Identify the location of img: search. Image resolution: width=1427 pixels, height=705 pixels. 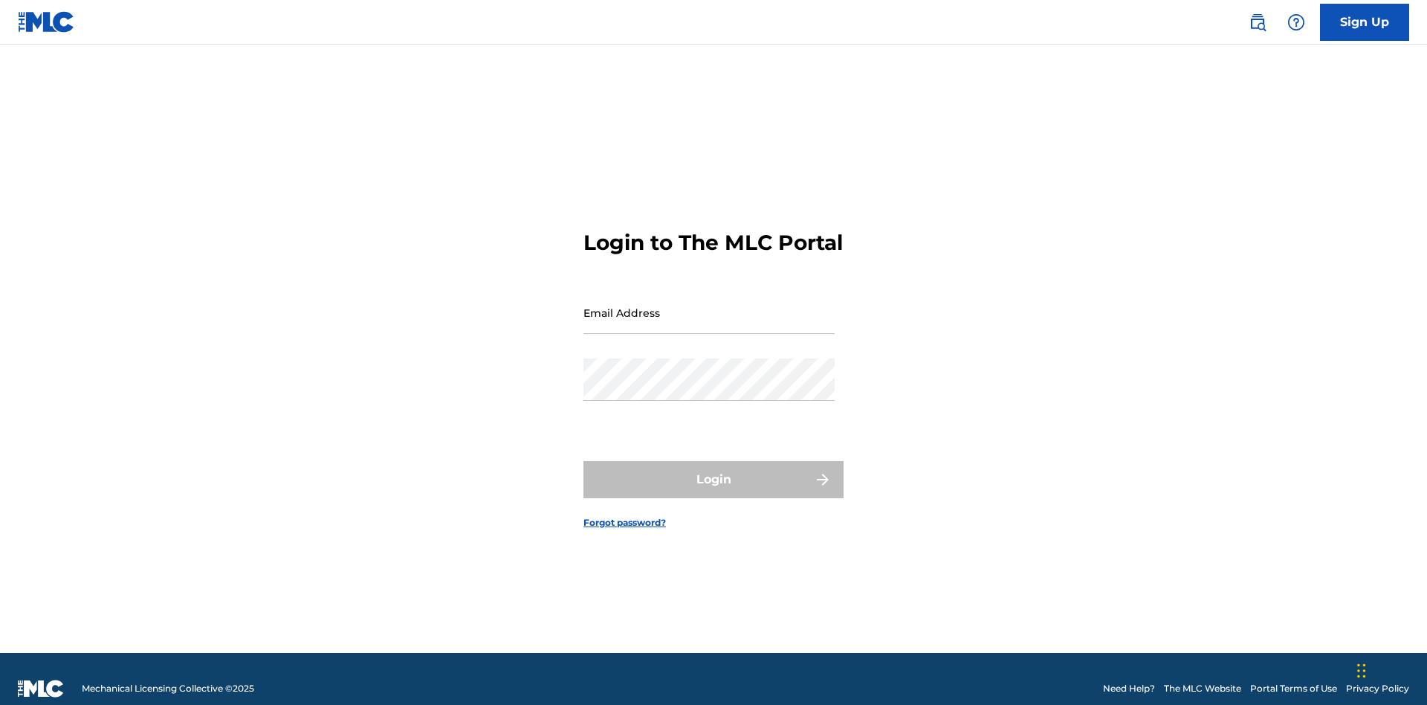
(1257, 22).